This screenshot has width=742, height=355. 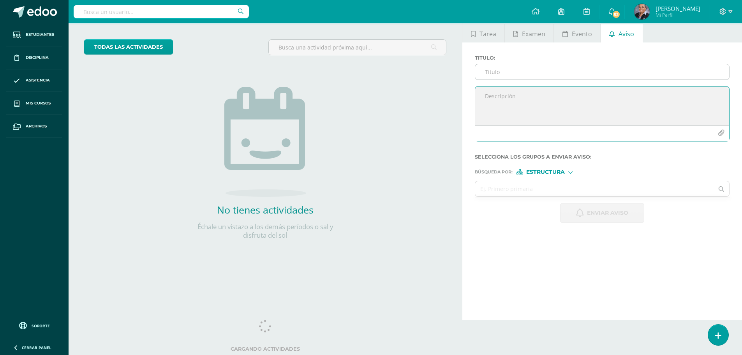 What do you see at coordinates (34, 126) in the screenshot?
I see `a: Archivos` at bounding box center [34, 126].